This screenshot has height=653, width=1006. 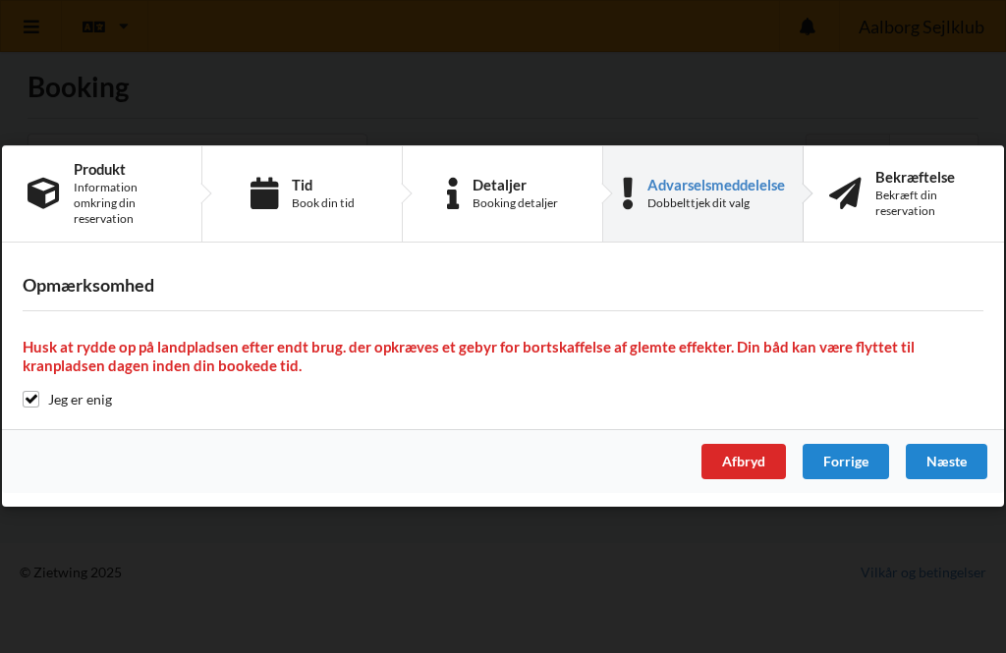 What do you see at coordinates (503, 357) in the screenshot?
I see `h4: Husk at rydde op på landpladsen efter endt brug. der opkræves et gebyr for bortskaffelse af glemt...` at bounding box center [503, 357].